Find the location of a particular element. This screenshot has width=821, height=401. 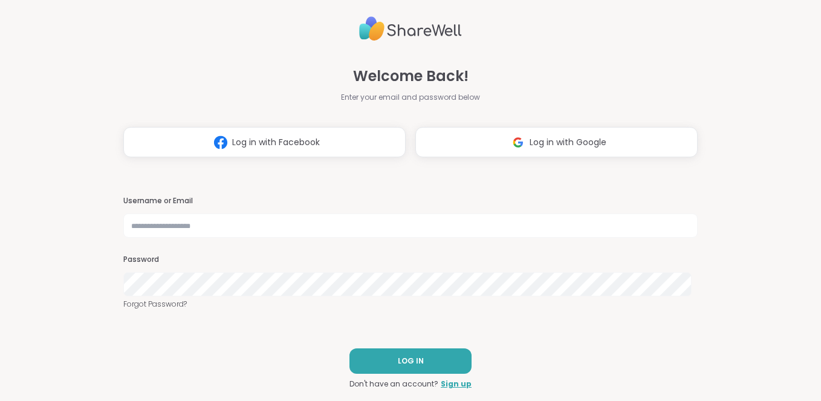

span: Log in with Google is located at coordinates (568, 142).